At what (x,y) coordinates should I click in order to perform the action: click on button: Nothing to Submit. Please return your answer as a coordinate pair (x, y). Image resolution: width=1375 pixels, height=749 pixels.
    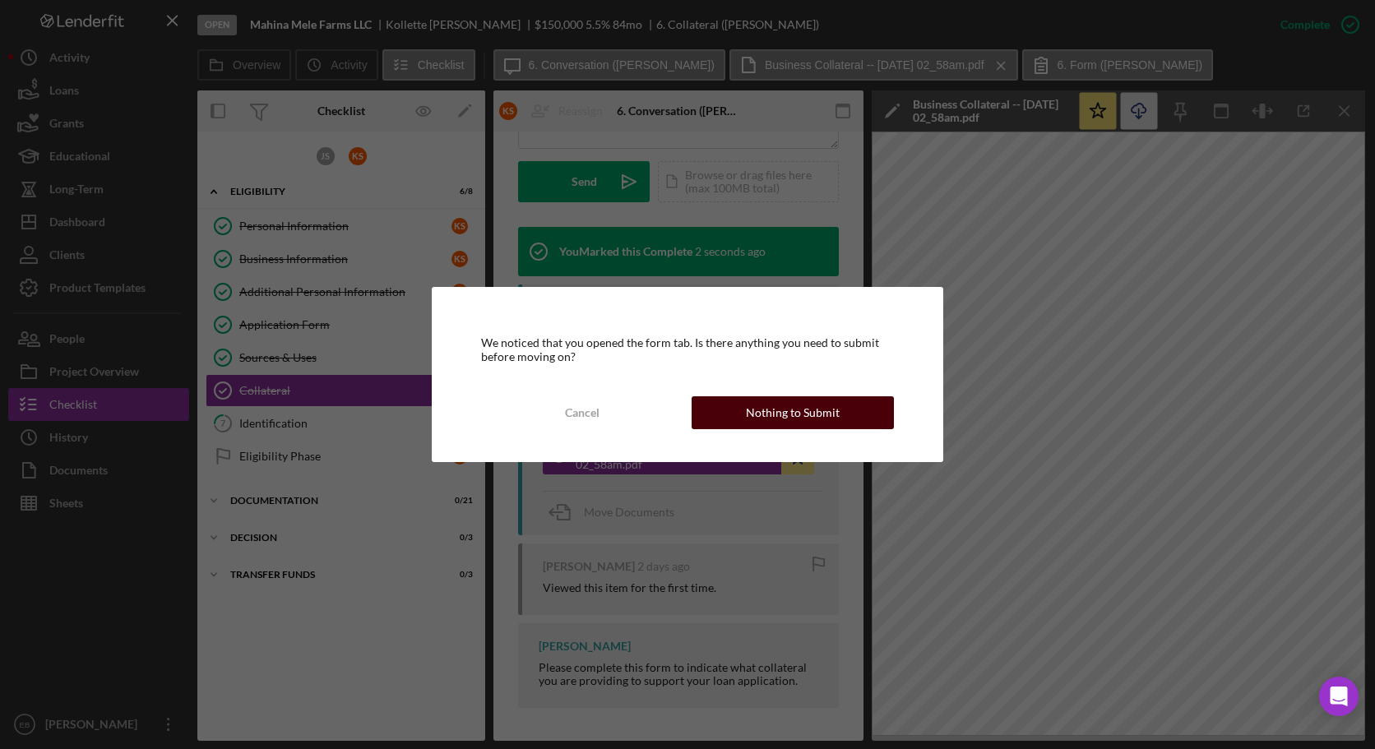
    Looking at the image, I should click on (793, 413).